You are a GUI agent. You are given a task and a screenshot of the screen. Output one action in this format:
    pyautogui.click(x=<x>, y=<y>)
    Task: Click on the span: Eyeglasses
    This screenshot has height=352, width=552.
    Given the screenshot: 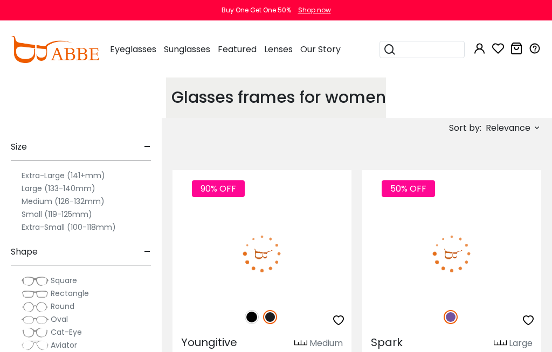 What is the action you would take?
    pyautogui.click(x=133, y=49)
    